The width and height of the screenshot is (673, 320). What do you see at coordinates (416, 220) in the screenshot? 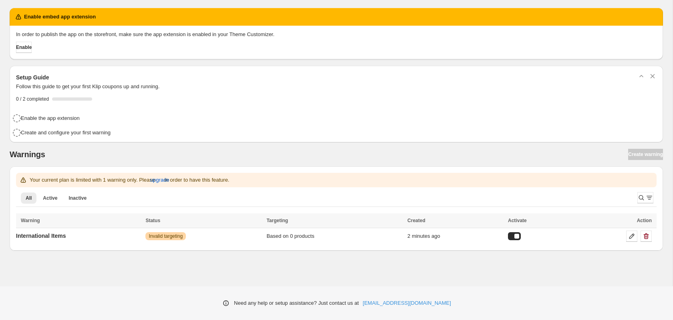
I see `span: Created` at bounding box center [416, 220].